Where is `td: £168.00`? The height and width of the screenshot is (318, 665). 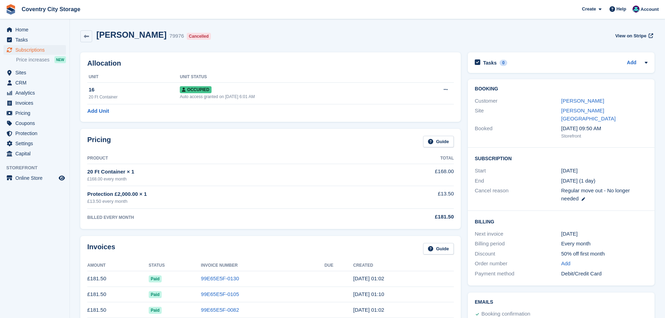 td: £168.00 is located at coordinates (410, 175).